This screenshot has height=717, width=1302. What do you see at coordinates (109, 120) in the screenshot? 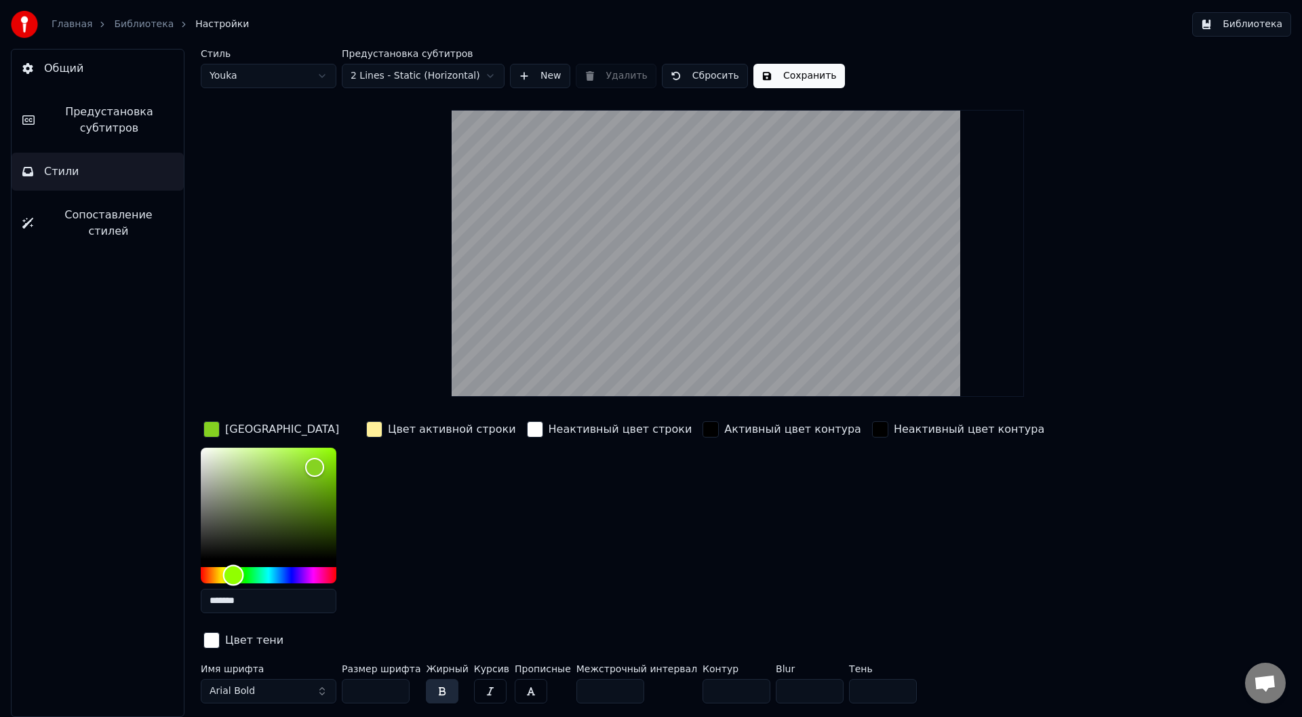
I see `span: Предустановка субтитров` at bounding box center [109, 120].